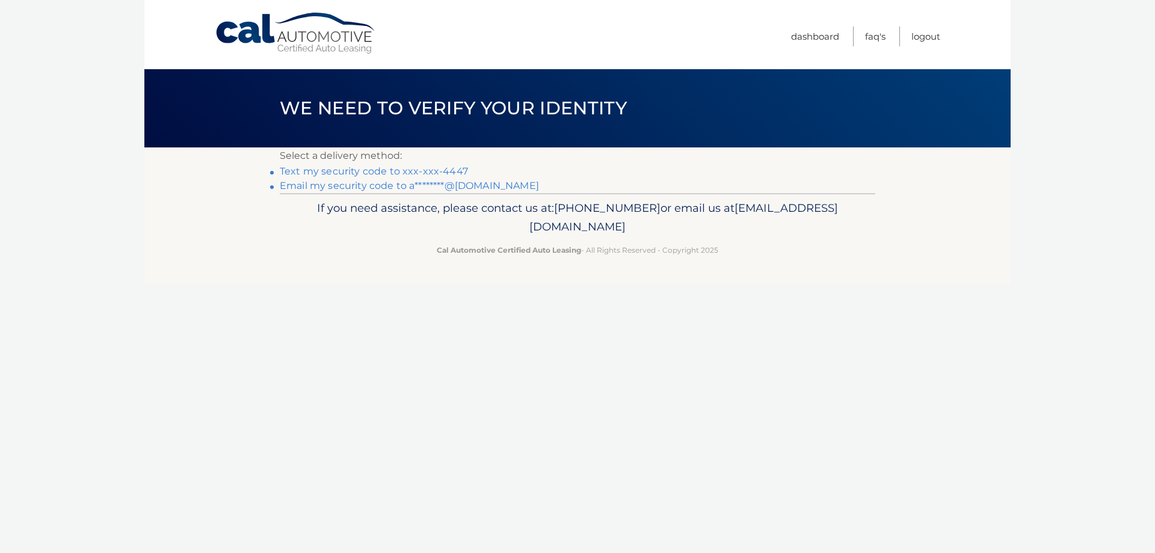 Image resolution: width=1155 pixels, height=553 pixels. Describe the element at coordinates (578, 250) in the screenshot. I see `p: - All Rights Reserved - Copyright 2025` at that location.